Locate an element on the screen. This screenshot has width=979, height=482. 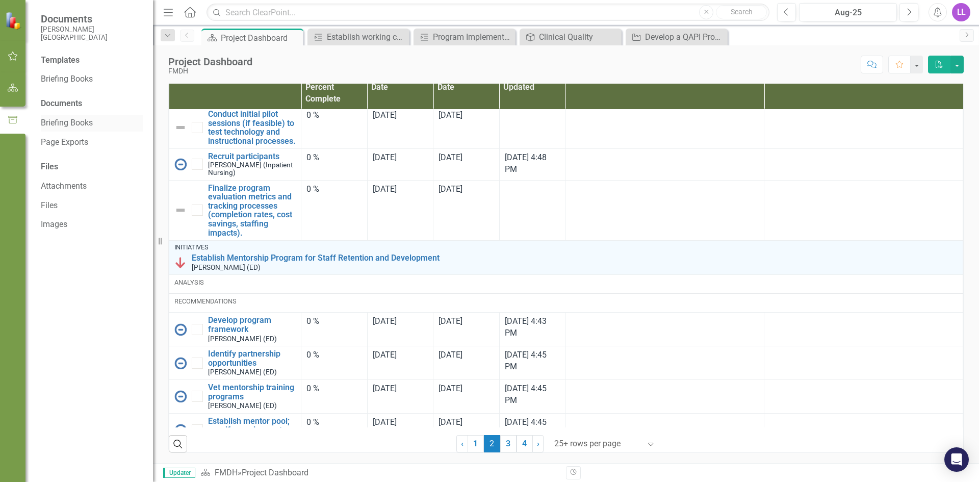
span: Search is located at coordinates (741, 12).